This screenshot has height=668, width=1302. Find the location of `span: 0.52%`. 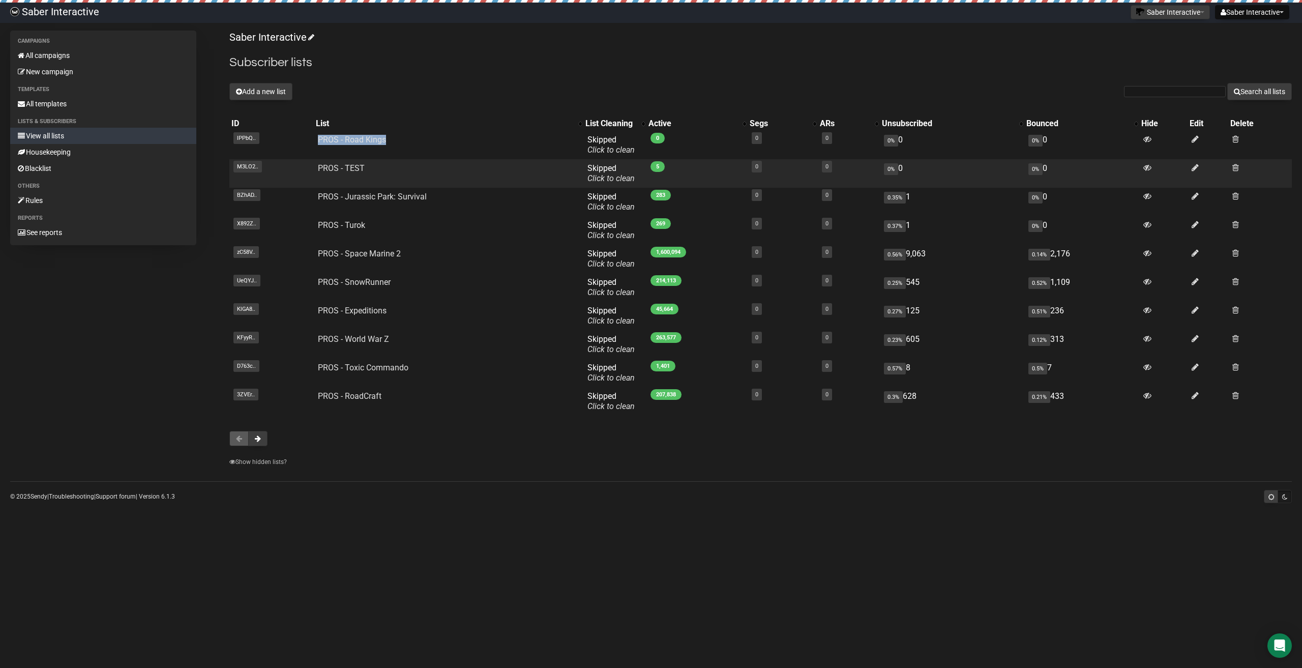

span: 0.52% is located at coordinates (1039, 283).